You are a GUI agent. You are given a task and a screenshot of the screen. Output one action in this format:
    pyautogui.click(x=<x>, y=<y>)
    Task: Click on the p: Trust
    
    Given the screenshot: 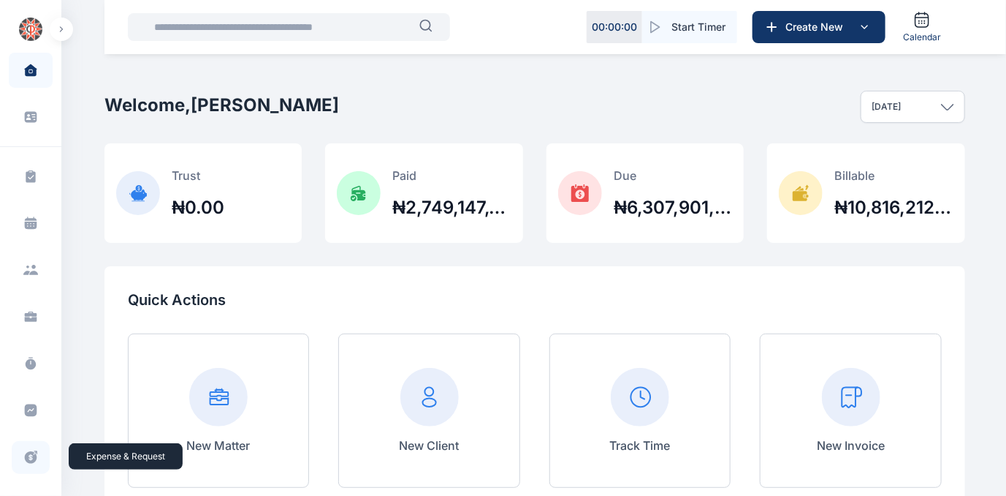 What is the action you would take?
    pyautogui.click(x=198, y=175)
    